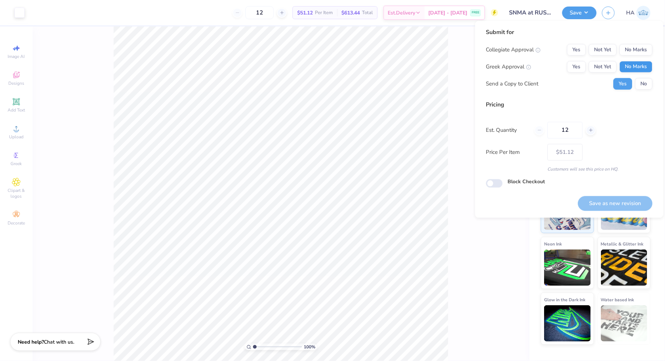 This screenshot has width=665, height=361. I want to click on label: Est. Quantity, so click(507, 130).